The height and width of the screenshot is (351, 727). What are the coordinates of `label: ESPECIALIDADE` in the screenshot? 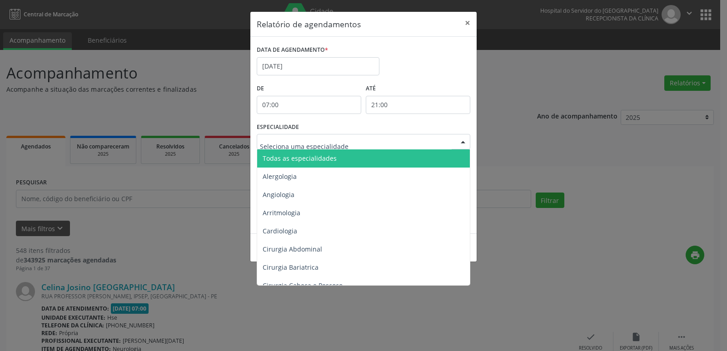 It's located at (278, 127).